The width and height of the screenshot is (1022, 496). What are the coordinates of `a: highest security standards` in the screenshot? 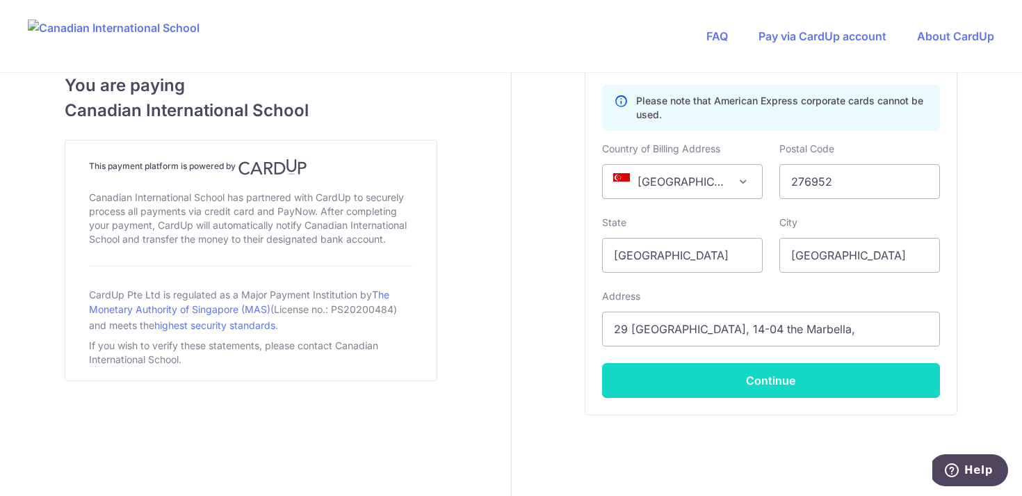 It's located at (215, 325).